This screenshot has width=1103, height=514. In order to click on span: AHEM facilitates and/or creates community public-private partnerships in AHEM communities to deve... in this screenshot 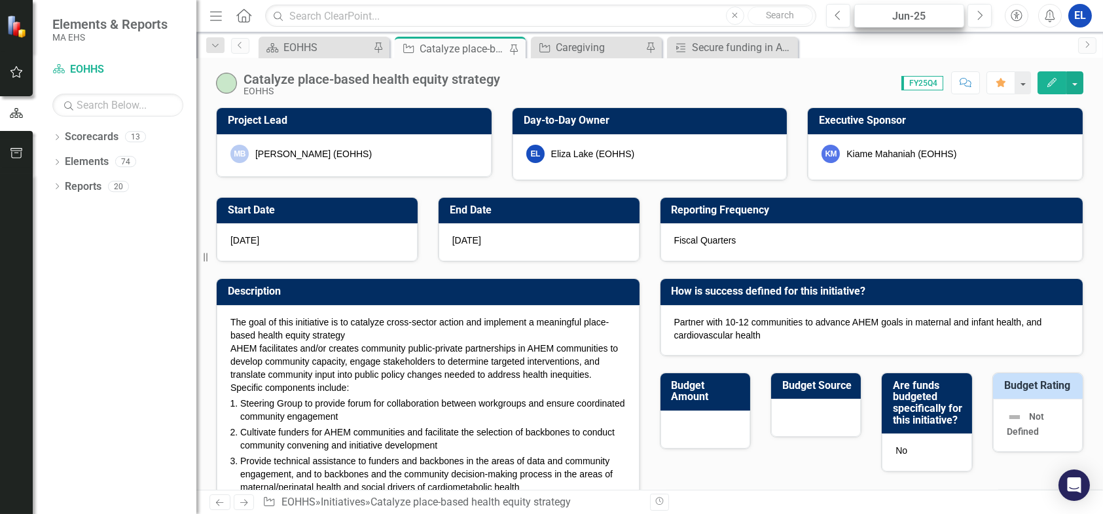, I will do `click(424, 368)`.